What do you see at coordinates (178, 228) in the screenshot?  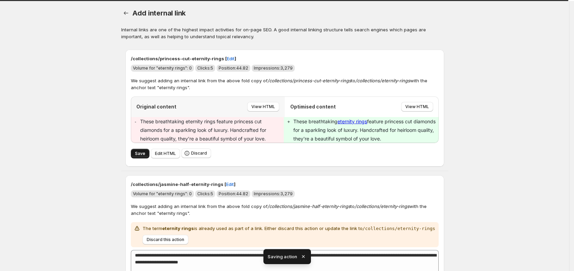 I see `strong: eternity rings` at bounding box center [178, 228].